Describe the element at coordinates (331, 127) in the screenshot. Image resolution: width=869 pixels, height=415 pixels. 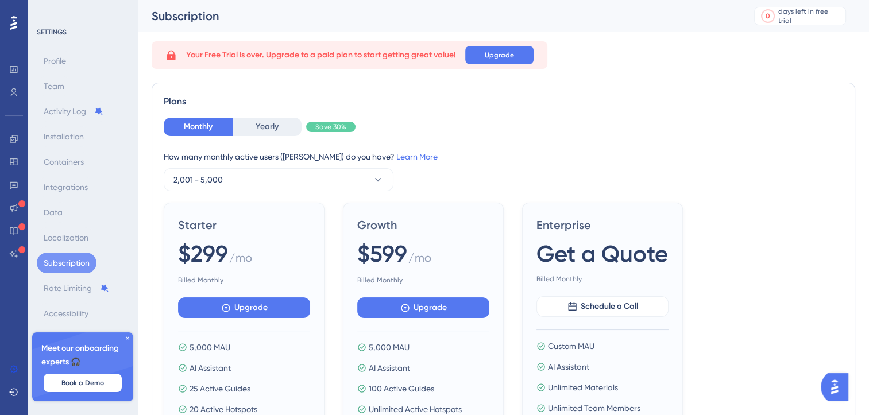
I see `span: Save 30%` at that location.